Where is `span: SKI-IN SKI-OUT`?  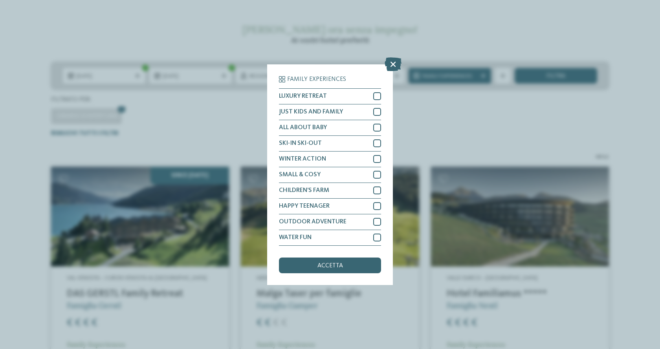
span: SKI-IN SKI-OUT is located at coordinates (300, 143).